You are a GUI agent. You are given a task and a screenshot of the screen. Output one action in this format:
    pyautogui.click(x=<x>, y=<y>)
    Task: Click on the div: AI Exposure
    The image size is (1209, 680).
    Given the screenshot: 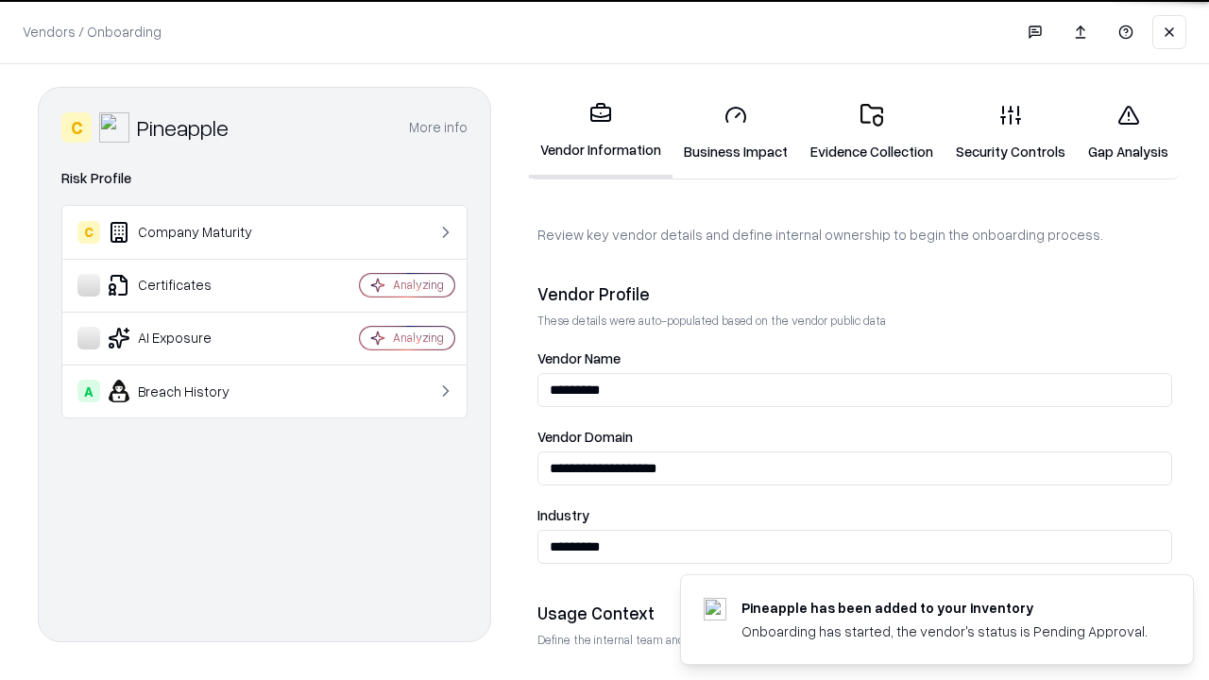 What is the action you would take?
    pyautogui.click(x=190, y=338)
    